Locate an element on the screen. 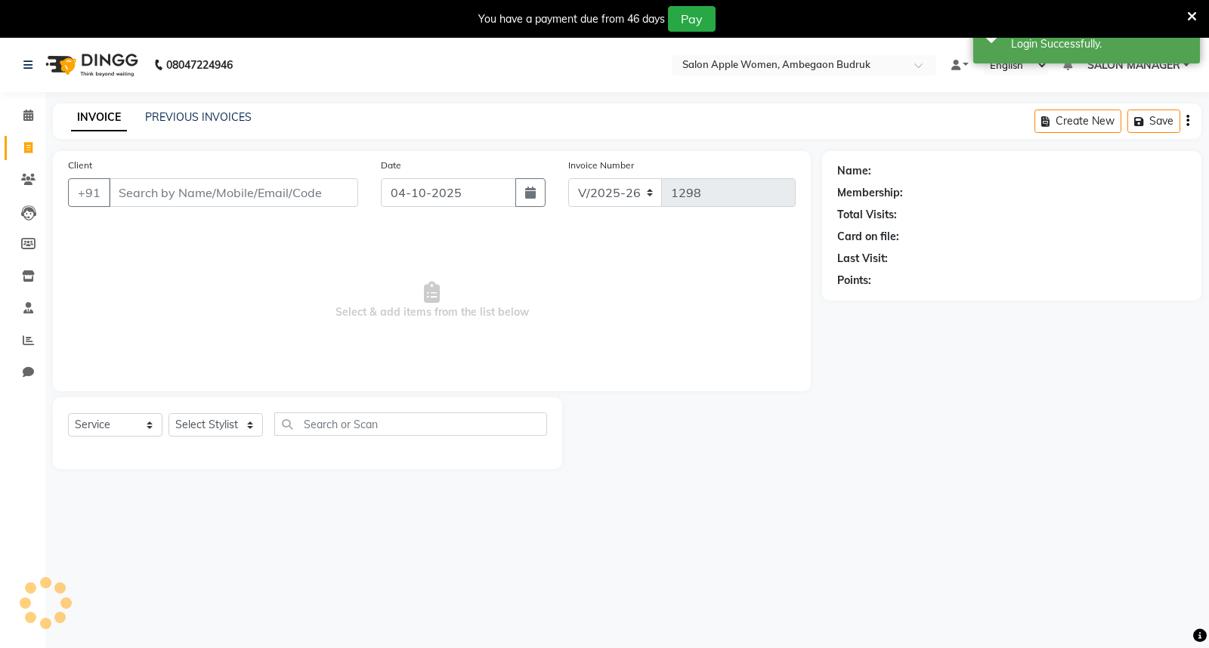 The image size is (1209, 648). div: Card on file: is located at coordinates (868, 237).